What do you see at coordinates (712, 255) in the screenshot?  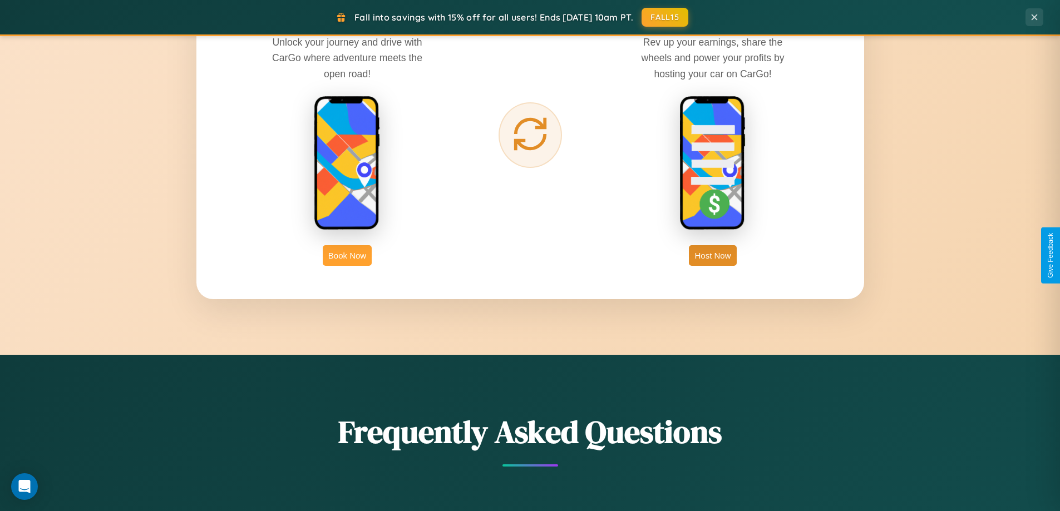 I see `button: Host Now` at bounding box center [712, 255].